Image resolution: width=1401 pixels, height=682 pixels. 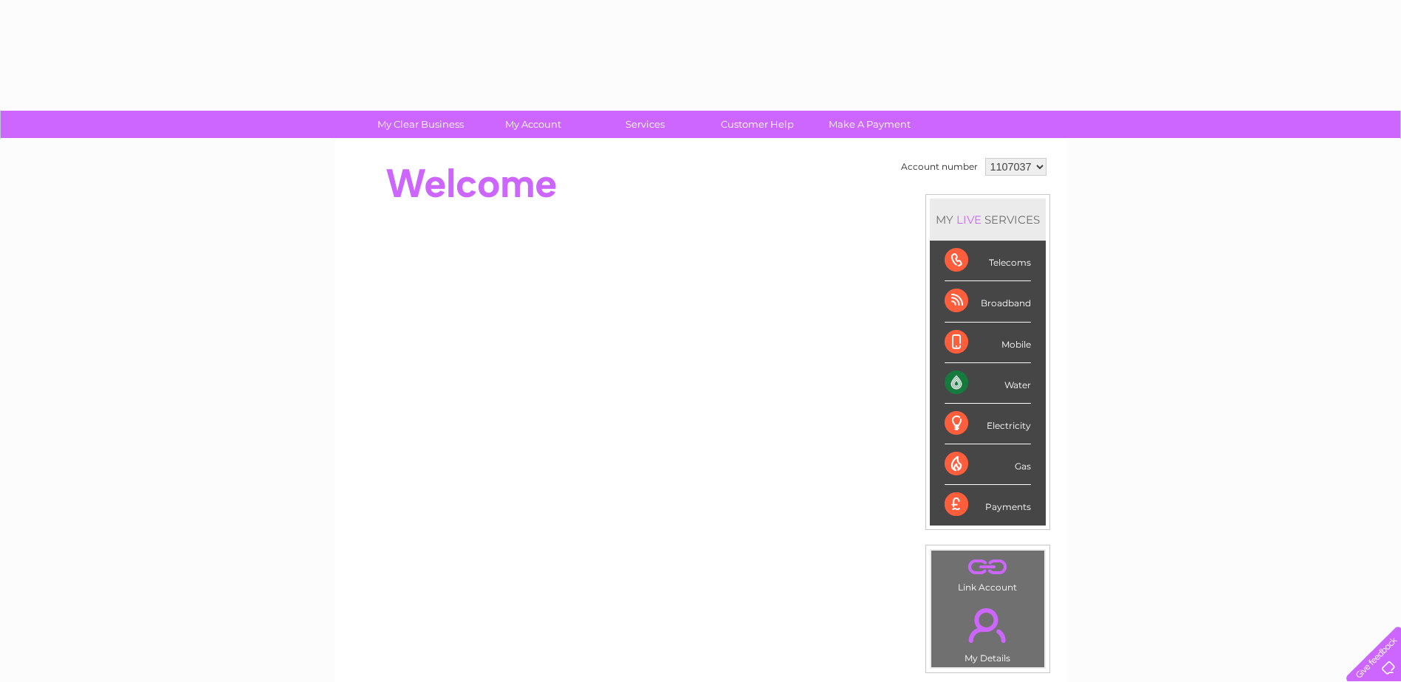 What do you see at coordinates (869, 124) in the screenshot?
I see `a: Make A Payment` at bounding box center [869, 124].